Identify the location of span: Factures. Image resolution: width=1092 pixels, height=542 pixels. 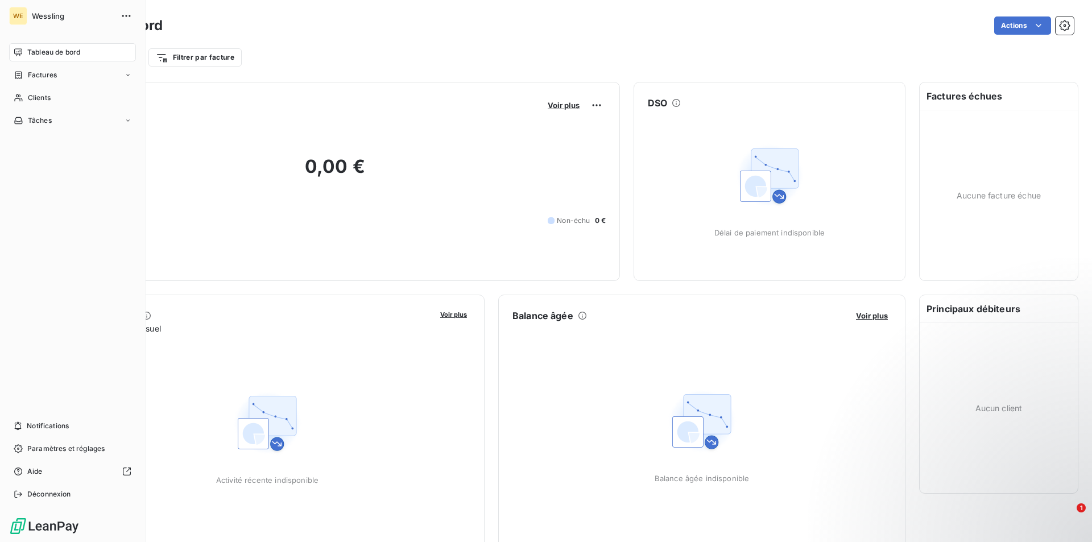
(42, 75).